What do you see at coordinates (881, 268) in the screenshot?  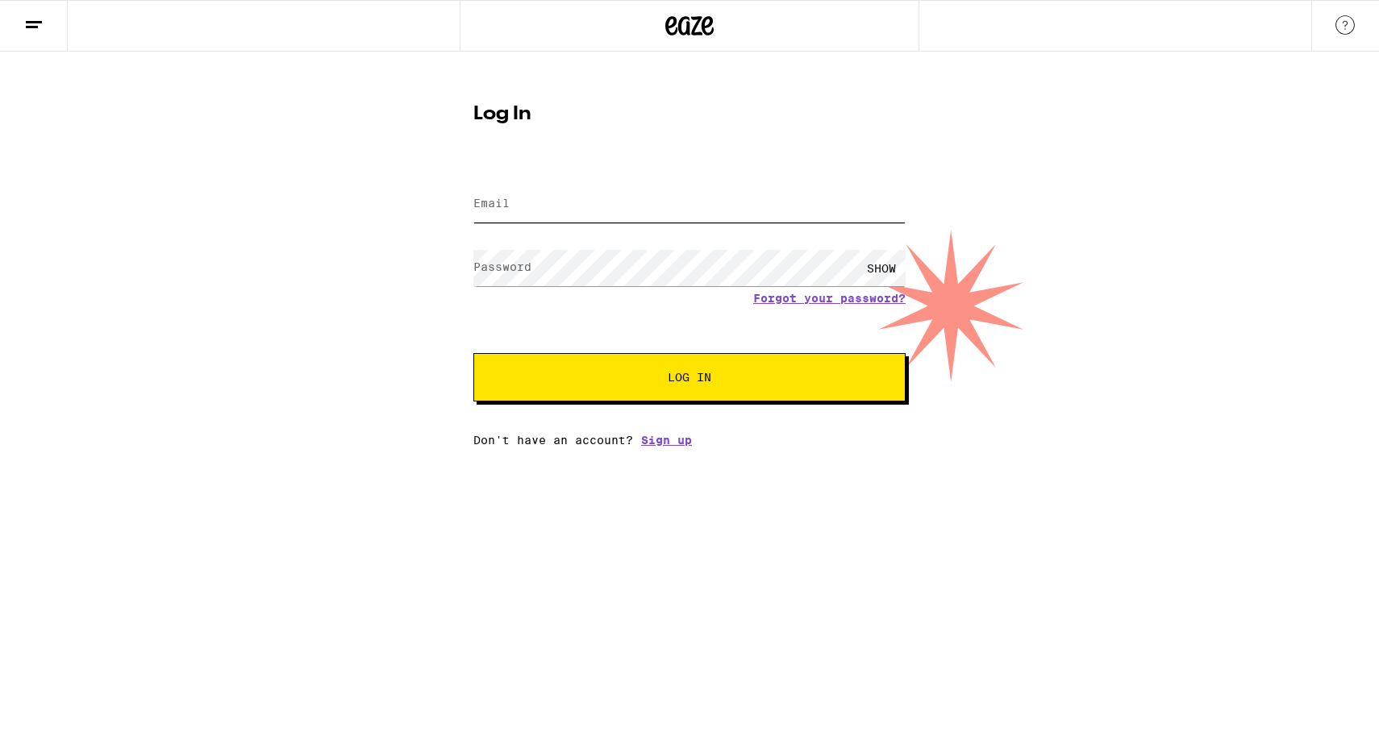 I see `div: SHOW` at bounding box center [881, 268].